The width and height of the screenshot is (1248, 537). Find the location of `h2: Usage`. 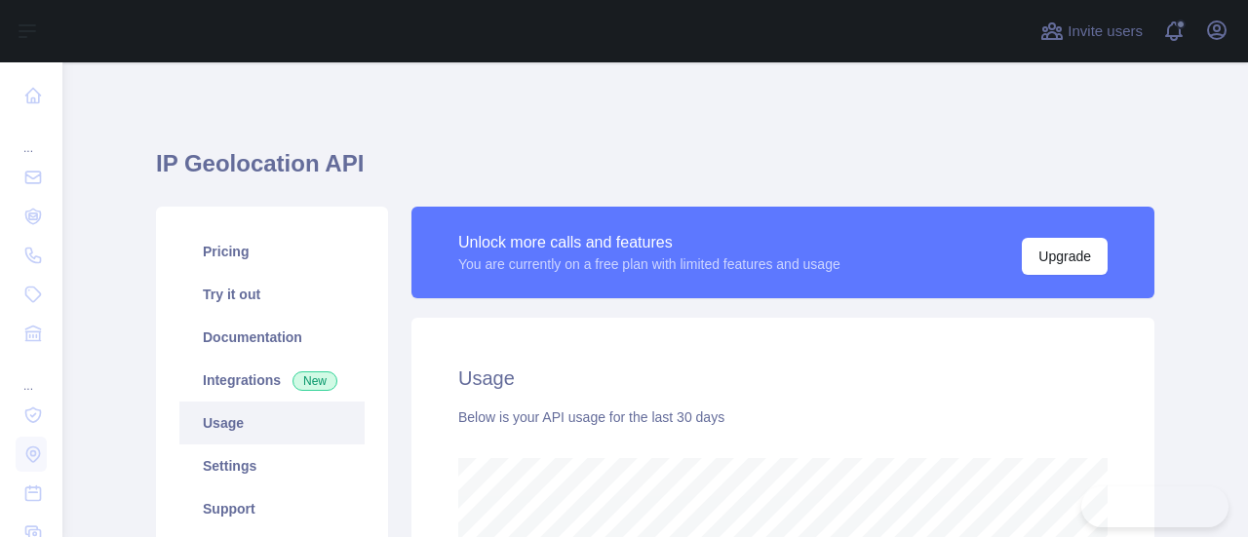

h2: Usage is located at coordinates (783, 378).